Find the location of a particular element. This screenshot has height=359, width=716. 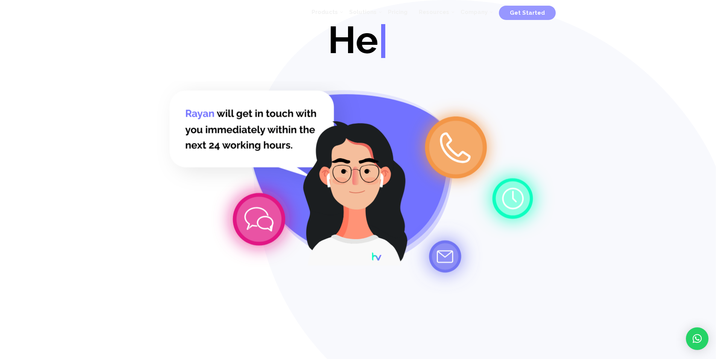

a: Resources is located at coordinates (434, 12).